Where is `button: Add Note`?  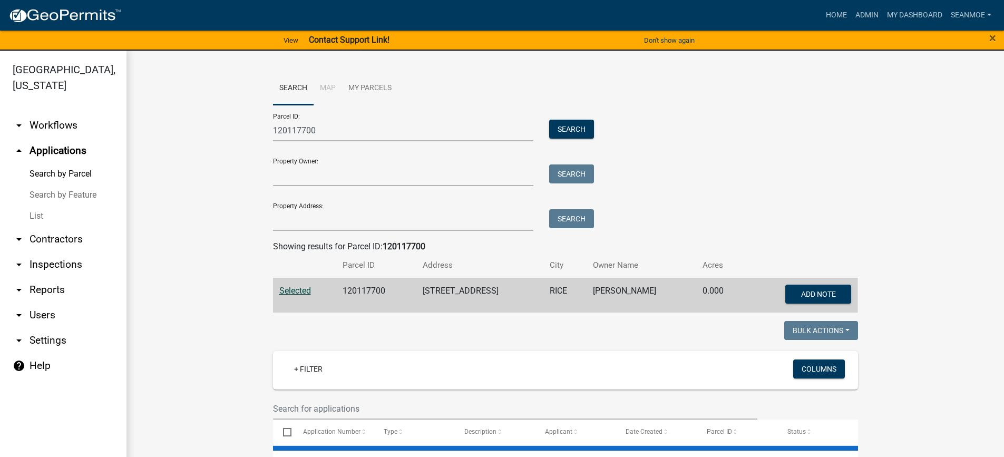 button: Add Note is located at coordinates (818, 294).